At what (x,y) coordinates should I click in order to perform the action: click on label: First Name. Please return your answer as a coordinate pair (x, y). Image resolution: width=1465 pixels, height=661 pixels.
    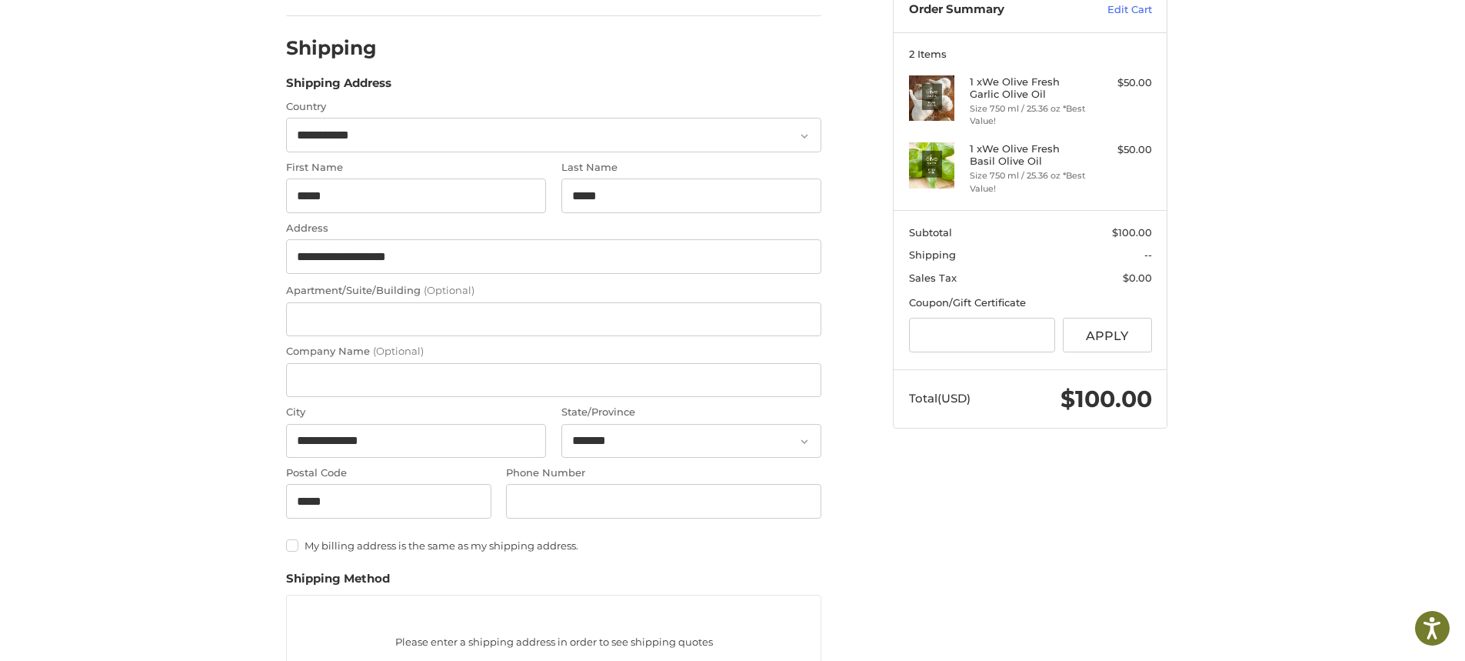
    Looking at the image, I should click on (416, 168).